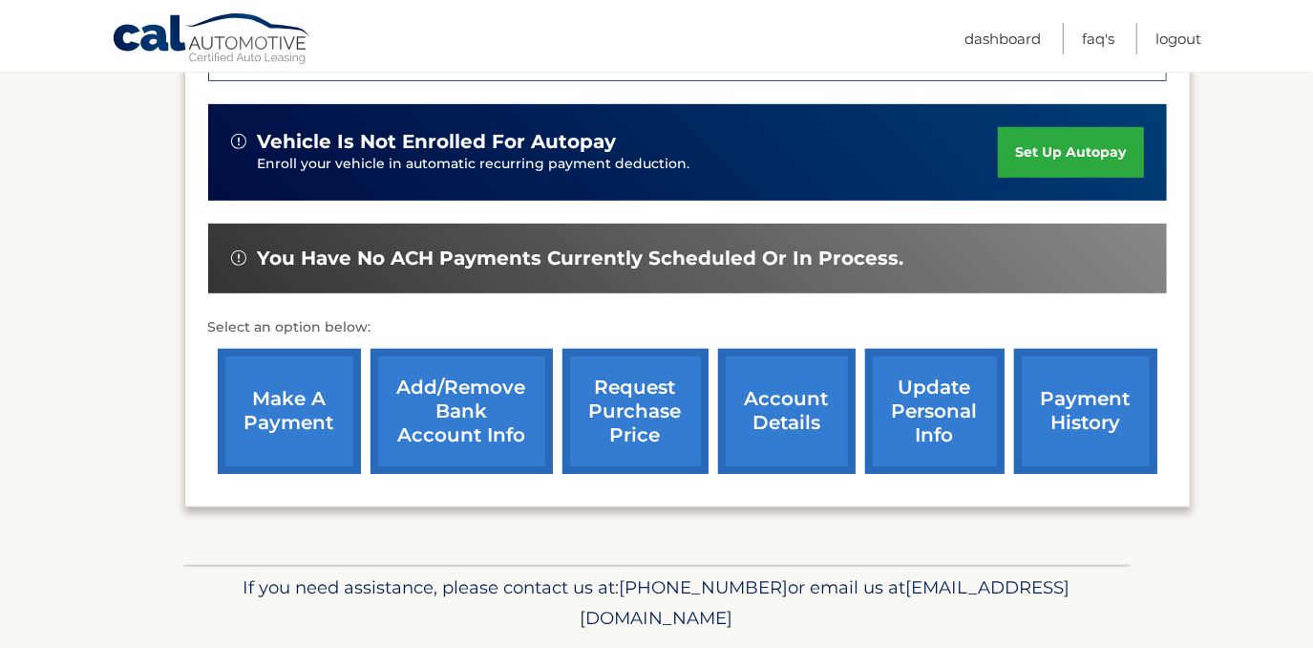  What do you see at coordinates (1071, 152) in the screenshot?
I see `a: set up autopay` at bounding box center [1071, 152].